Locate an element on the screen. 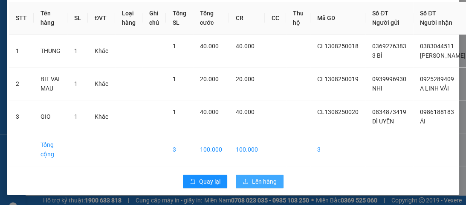 This screenshot has height=205, width=466. td: 1 is located at coordinates (21, 51).